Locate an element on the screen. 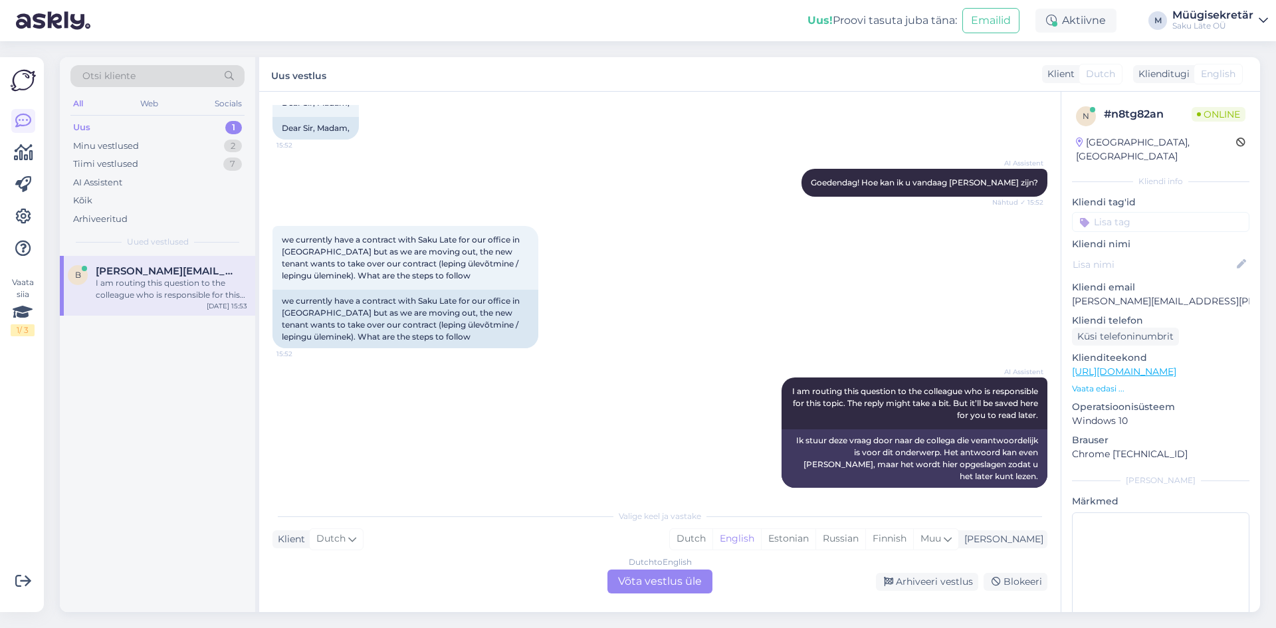 This screenshot has height=628, width=1276. b: Uus! is located at coordinates (820, 20).